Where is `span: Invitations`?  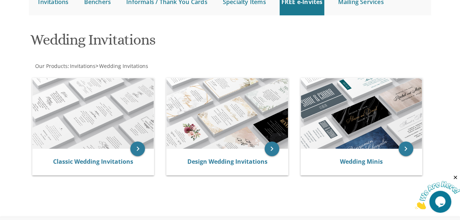
span: Invitations is located at coordinates (83, 66).